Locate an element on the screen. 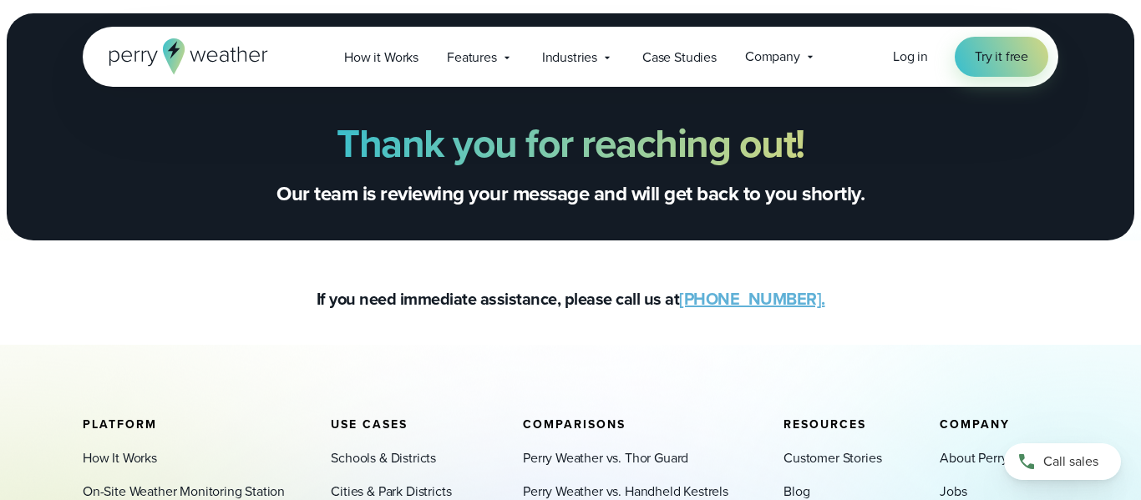  a: How It Works is located at coordinates (119, 459).